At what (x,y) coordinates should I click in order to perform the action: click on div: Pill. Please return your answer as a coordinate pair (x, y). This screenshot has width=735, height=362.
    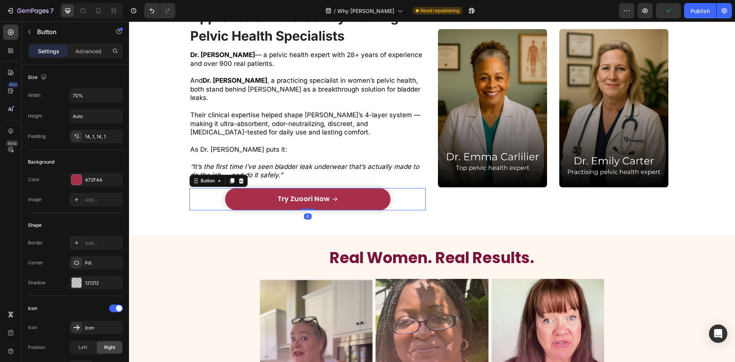
    Looking at the image, I should click on (103, 263).